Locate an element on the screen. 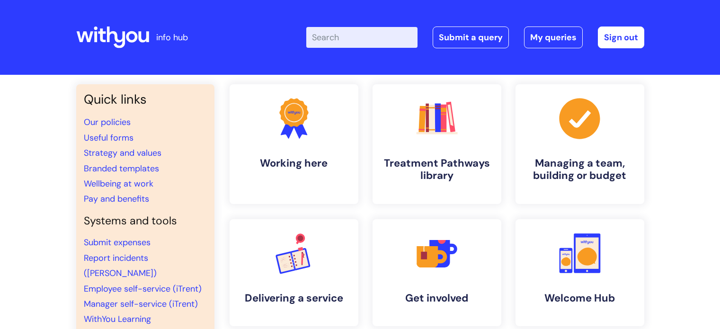 The height and width of the screenshot is (329, 720). h4: Working here is located at coordinates (294, 163).